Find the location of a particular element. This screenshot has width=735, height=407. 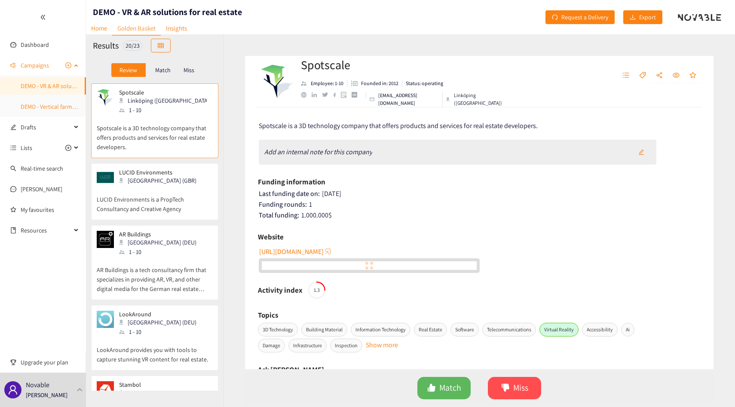

p: AR Buildings is located at coordinates (158, 234).